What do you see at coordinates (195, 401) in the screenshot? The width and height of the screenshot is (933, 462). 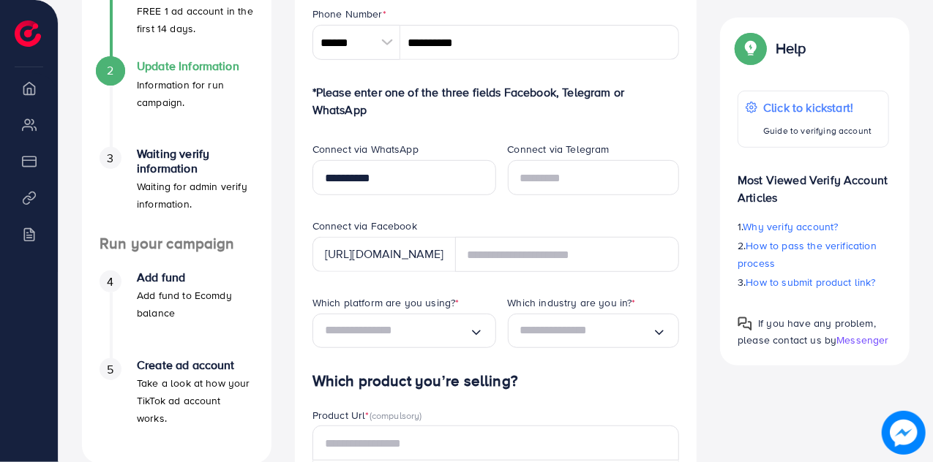 I see `p: Take a look at how your TikTok ad account works.` at bounding box center [195, 401].